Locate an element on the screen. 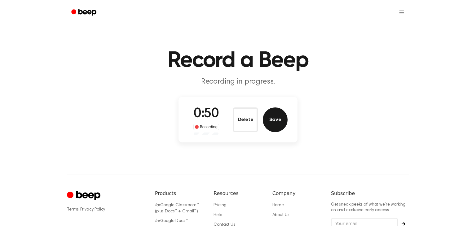 Image resolution: width=476 pixels, height=226 pixels. a: Cruip is located at coordinates (84, 196).